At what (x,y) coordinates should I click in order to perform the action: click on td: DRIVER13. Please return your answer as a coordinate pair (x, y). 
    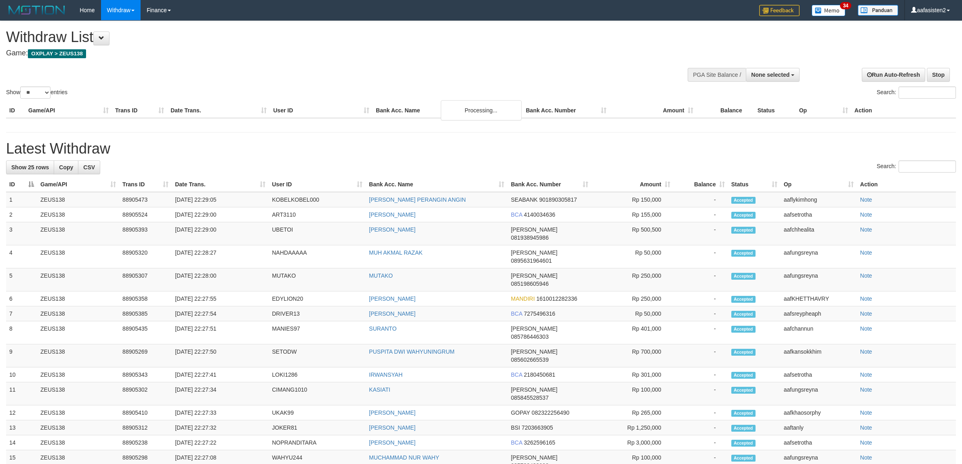
    Looking at the image, I should click on (317, 314).